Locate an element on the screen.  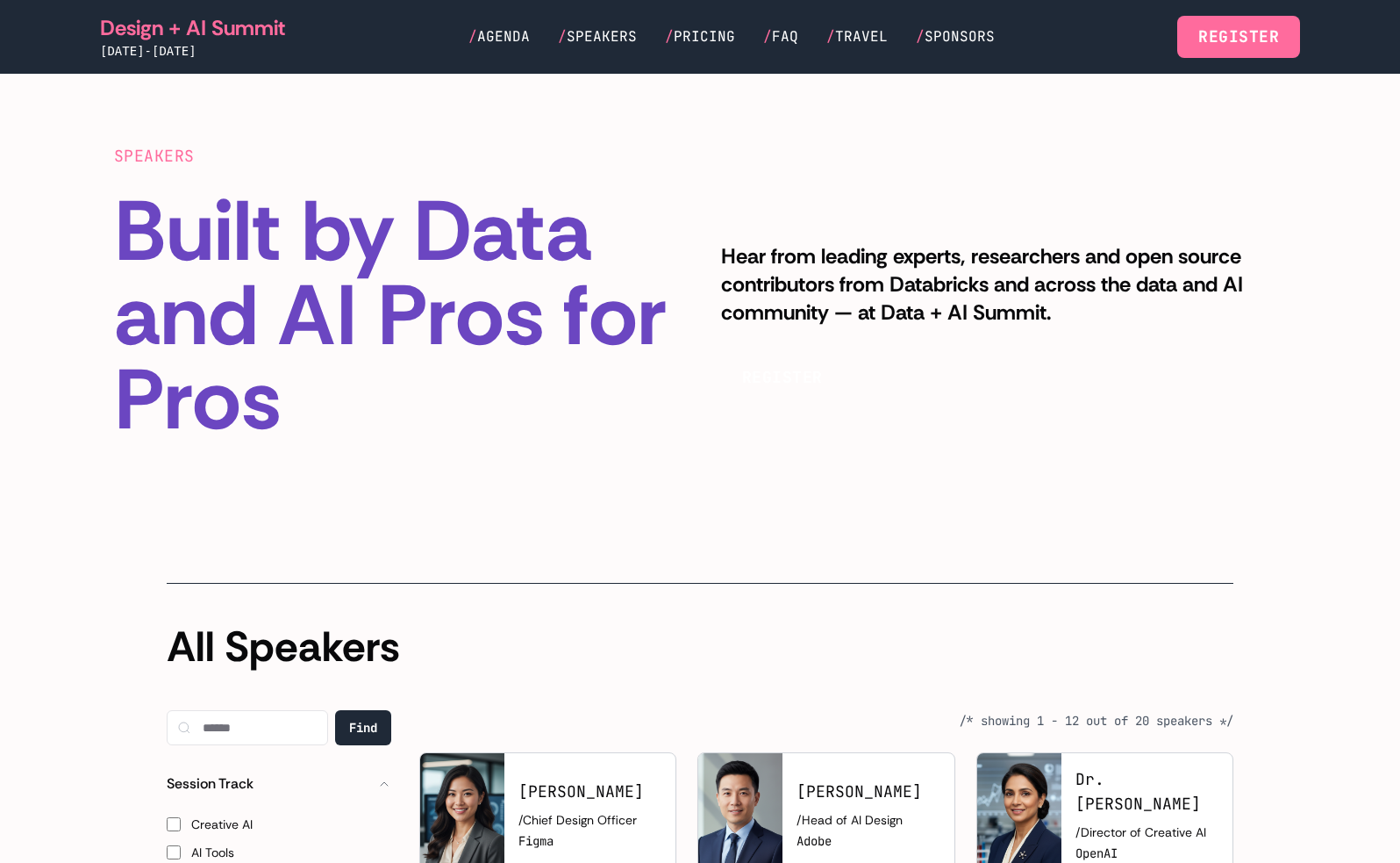
span: Pricing is located at coordinates (704, 36).